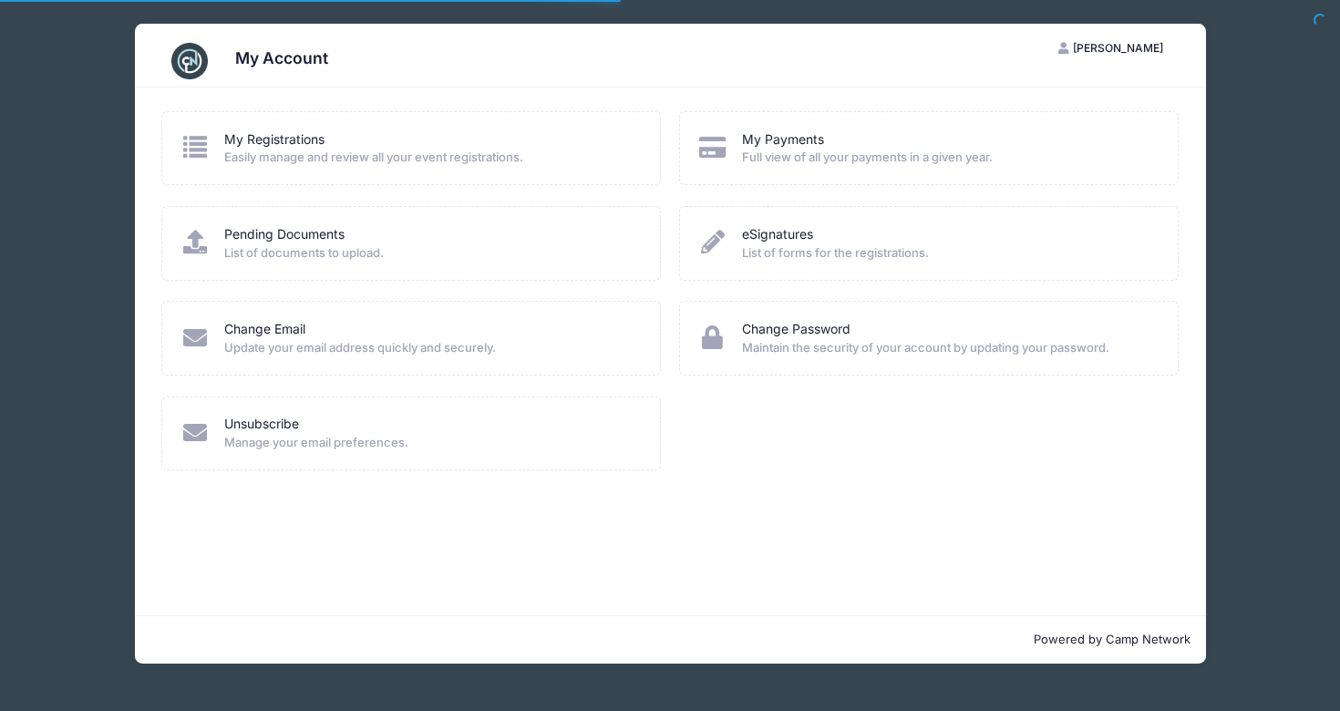  What do you see at coordinates (190, 61) in the screenshot?
I see `img: CampNetwork` at bounding box center [190, 61].